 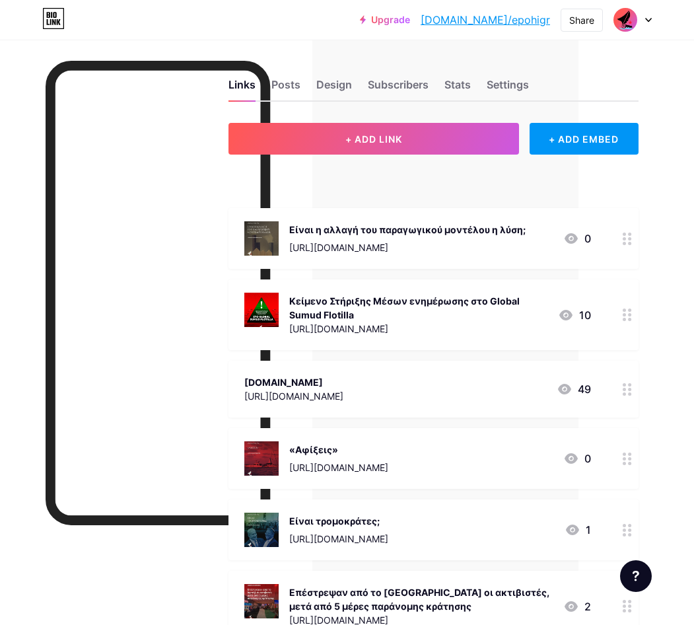 I want to click on div: «Αφίξεις», so click(x=339, y=449).